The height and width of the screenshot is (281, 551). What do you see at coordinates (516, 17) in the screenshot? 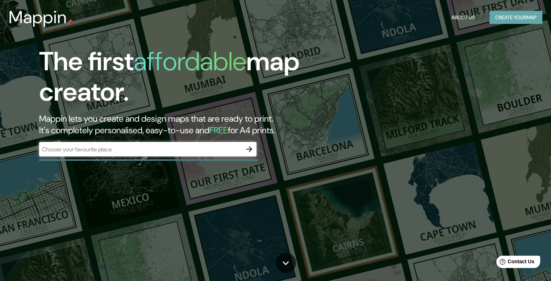
I see `button: Create yourmap` at bounding box center [516, 17].